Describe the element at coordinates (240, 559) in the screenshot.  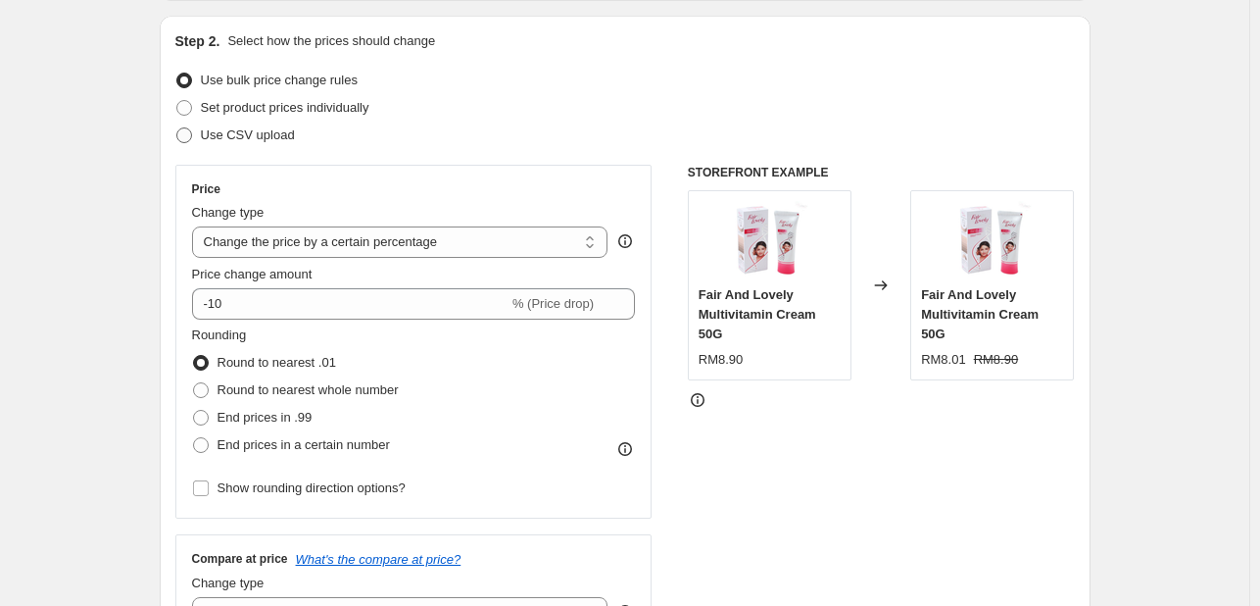
I see `h3: Compare at price` at that location.